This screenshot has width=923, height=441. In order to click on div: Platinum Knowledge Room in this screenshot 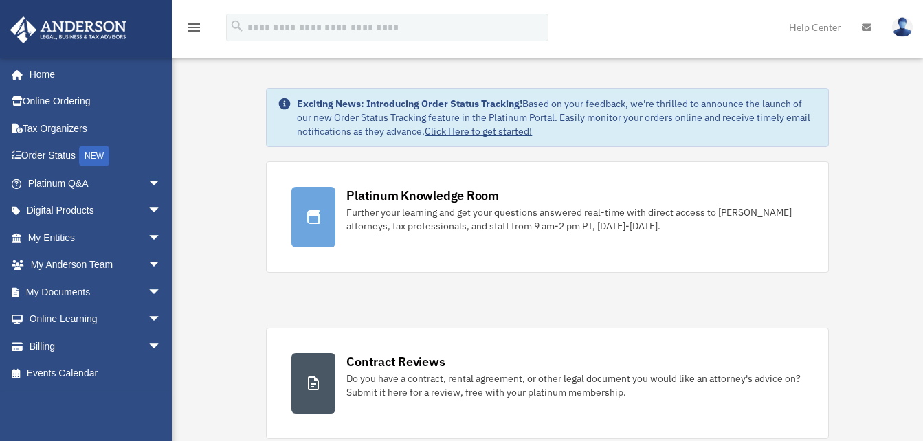, I will do `click(423, 195)`.